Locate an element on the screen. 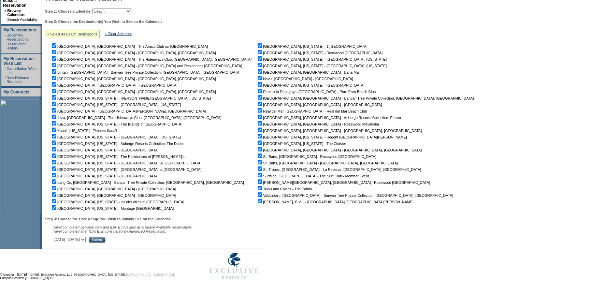  a: My Reservations is located at coordinates (19, 30).